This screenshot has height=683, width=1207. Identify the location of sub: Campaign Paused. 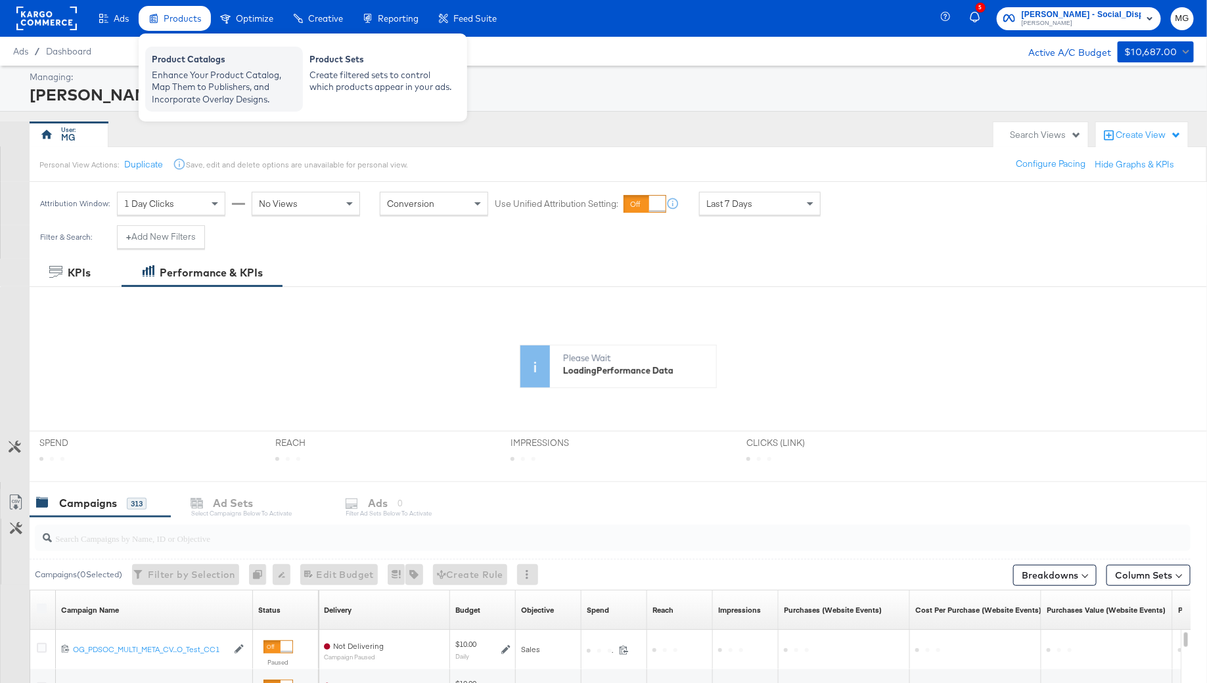
(353, 657).